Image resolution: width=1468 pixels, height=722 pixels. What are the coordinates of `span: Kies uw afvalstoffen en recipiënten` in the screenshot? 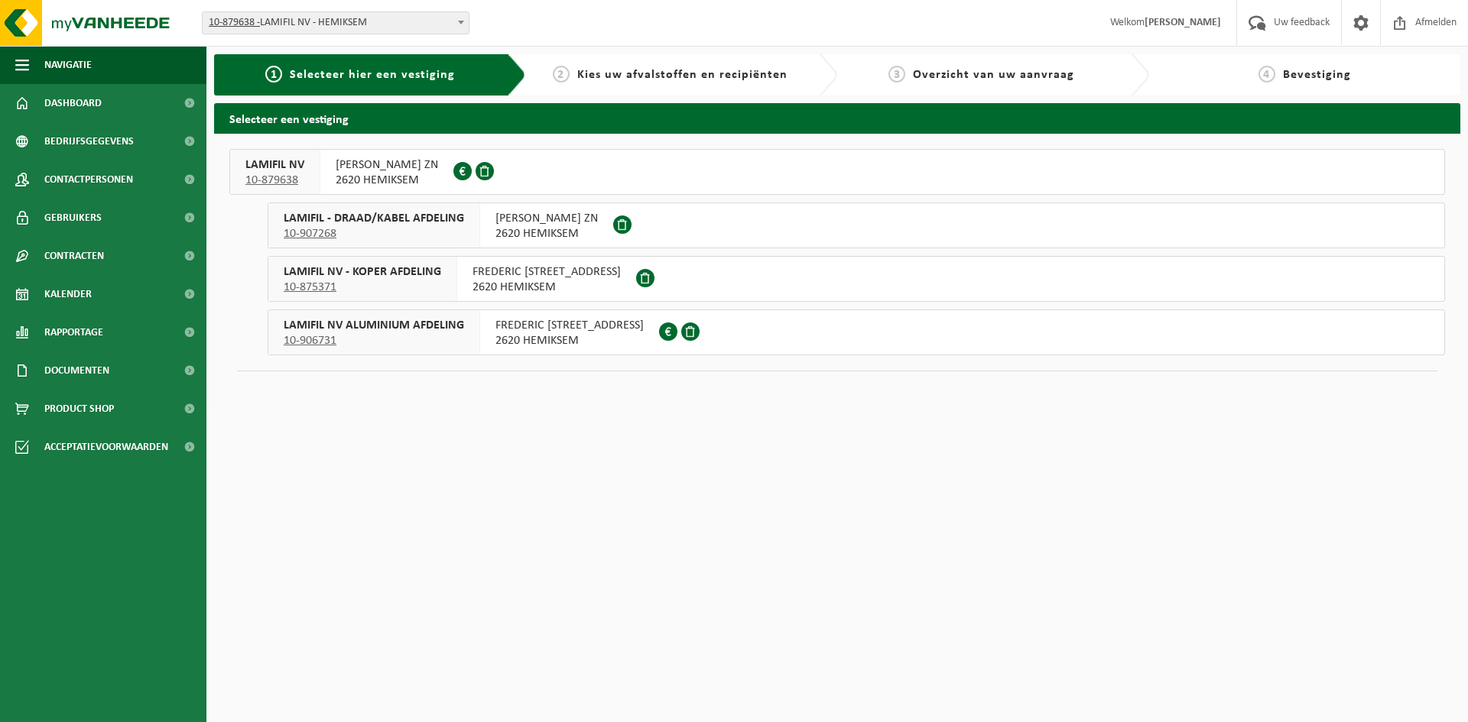 It's located at (682, 75).